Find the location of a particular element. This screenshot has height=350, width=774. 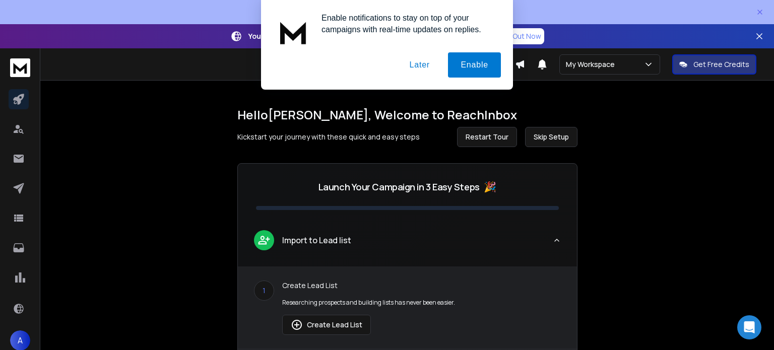

button: leadImport to Lead list is located at coordinates (407, 244).